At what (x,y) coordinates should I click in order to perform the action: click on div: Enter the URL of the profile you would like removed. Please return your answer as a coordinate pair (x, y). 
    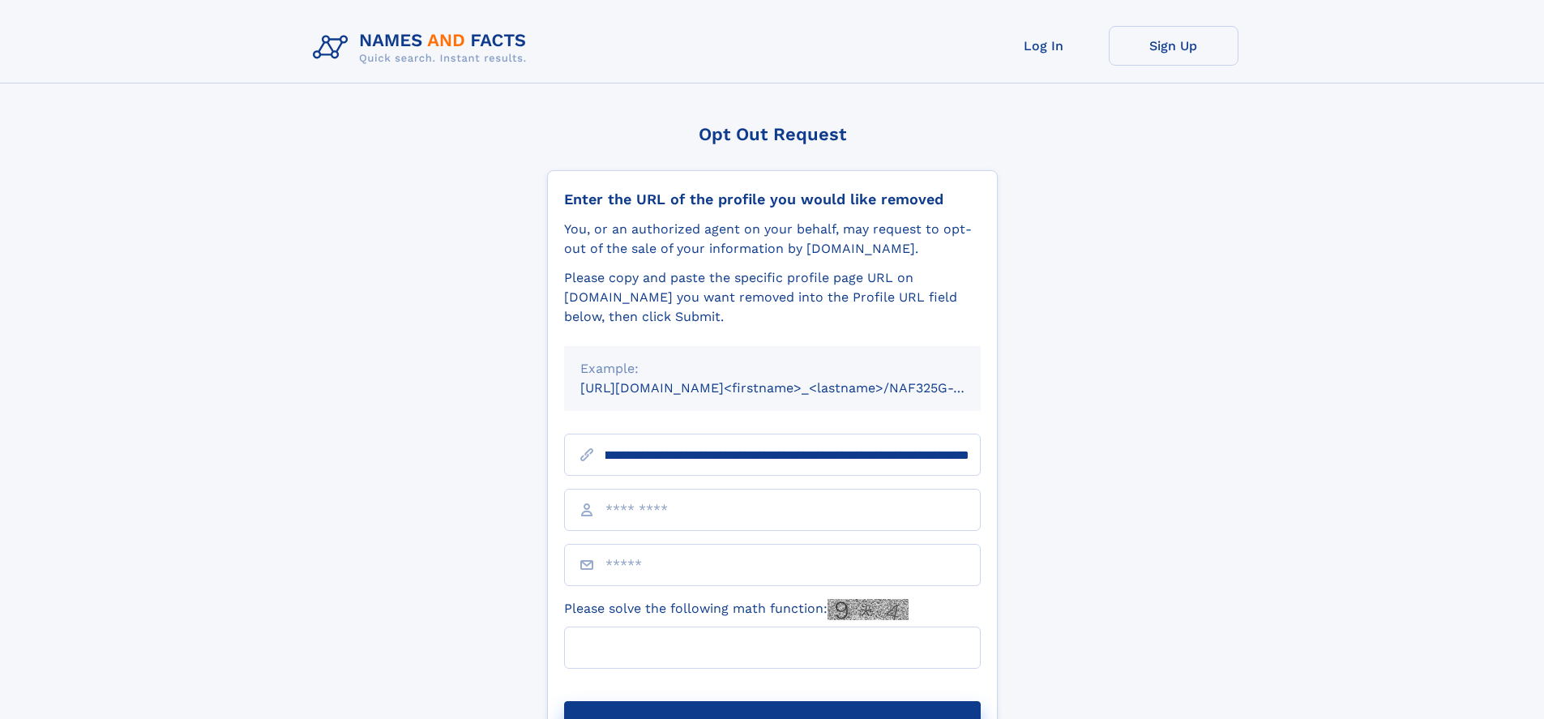
    Looking at the image, I should click on (772, 199).